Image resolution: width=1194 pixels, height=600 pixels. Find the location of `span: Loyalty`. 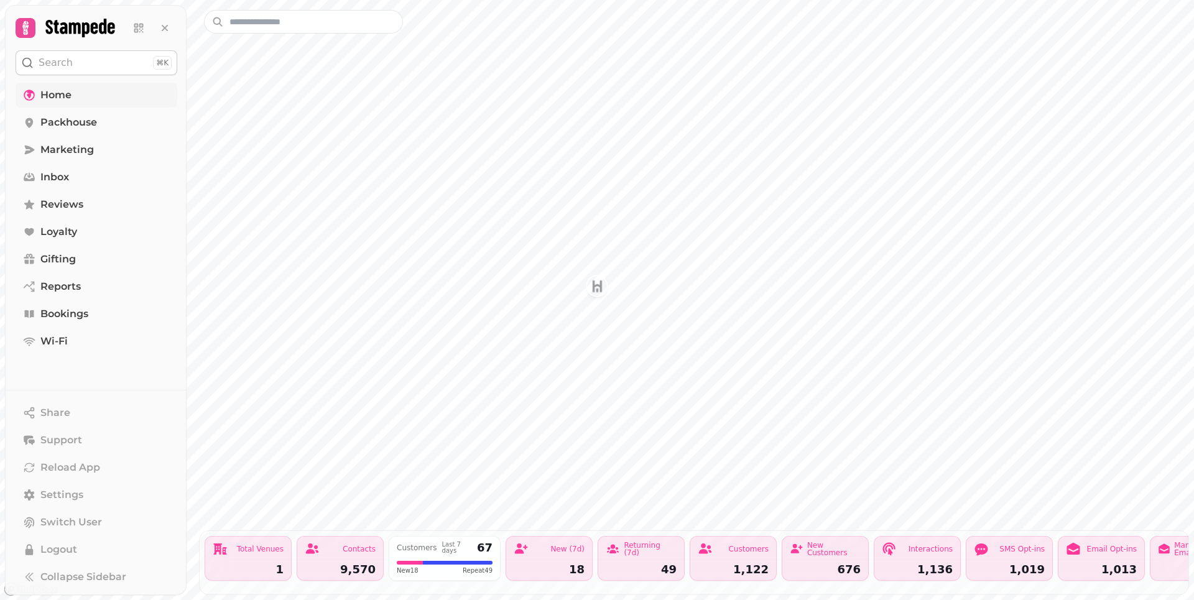

span: Loyalty is located at coordinates (58, 232).